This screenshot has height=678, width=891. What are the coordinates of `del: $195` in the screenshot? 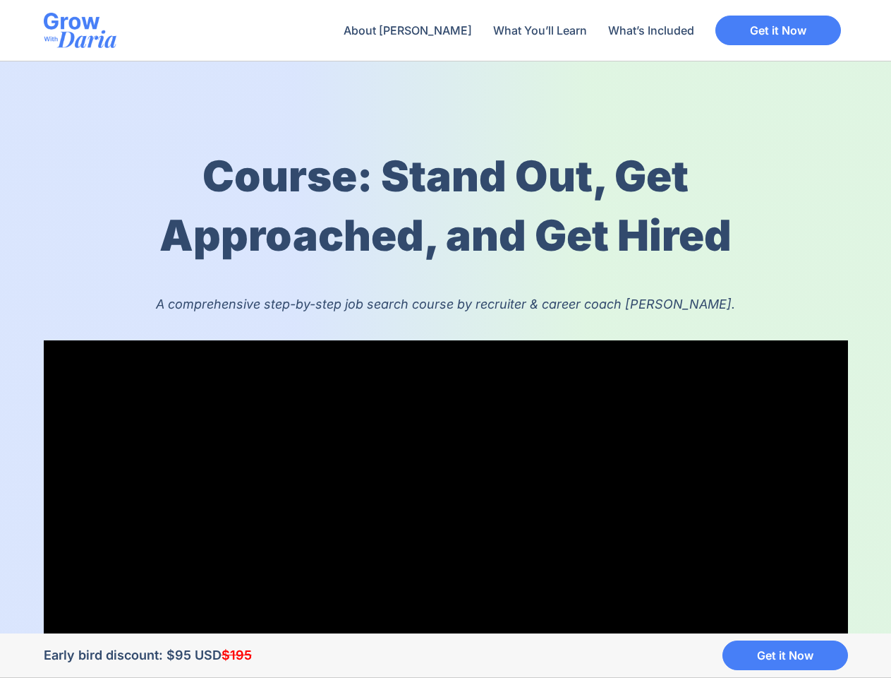 It's located at (236, 654).